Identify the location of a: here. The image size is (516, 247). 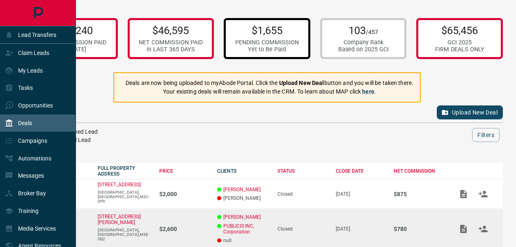
(368, 92).